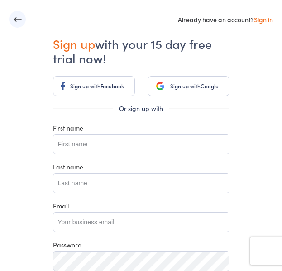 The width and height of the screenshot is (282, 271). Describe the element at coordinates (141, 108) in the screenshot. I see `div: Or sign up with` at that location.